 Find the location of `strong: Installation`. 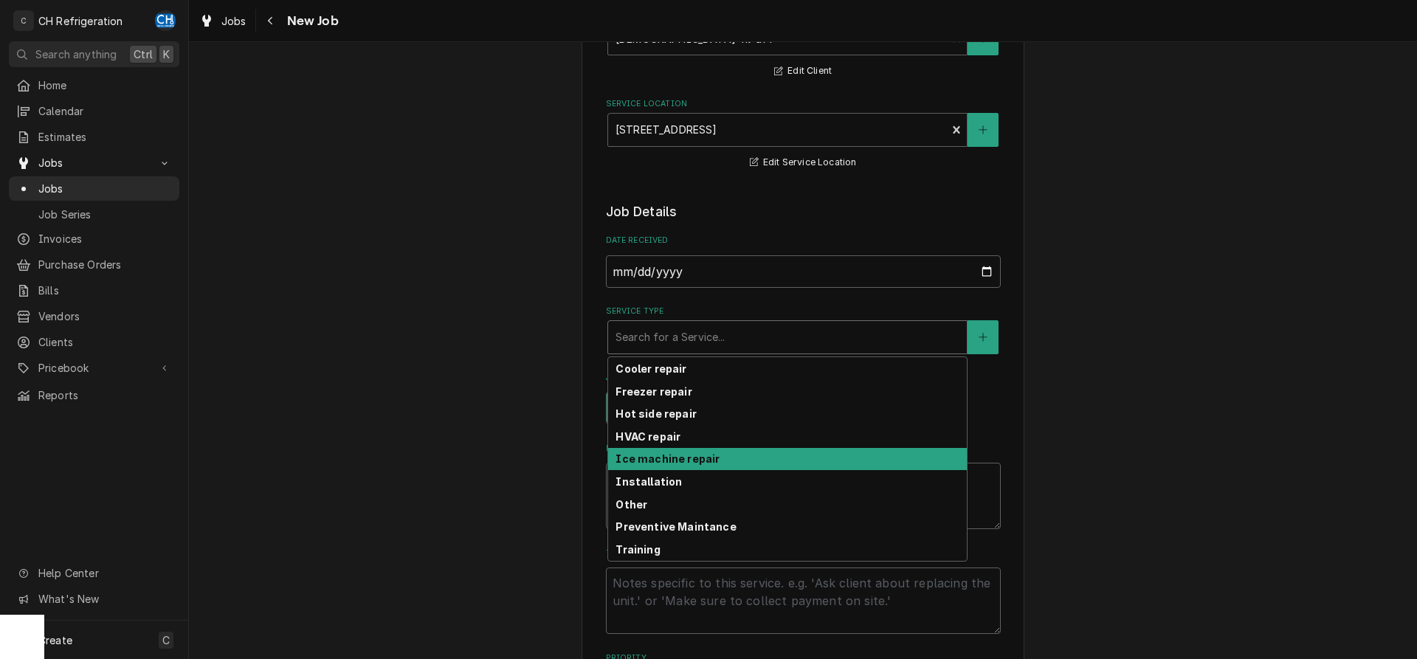

strong: Installation is located at coordinates (649, 481).